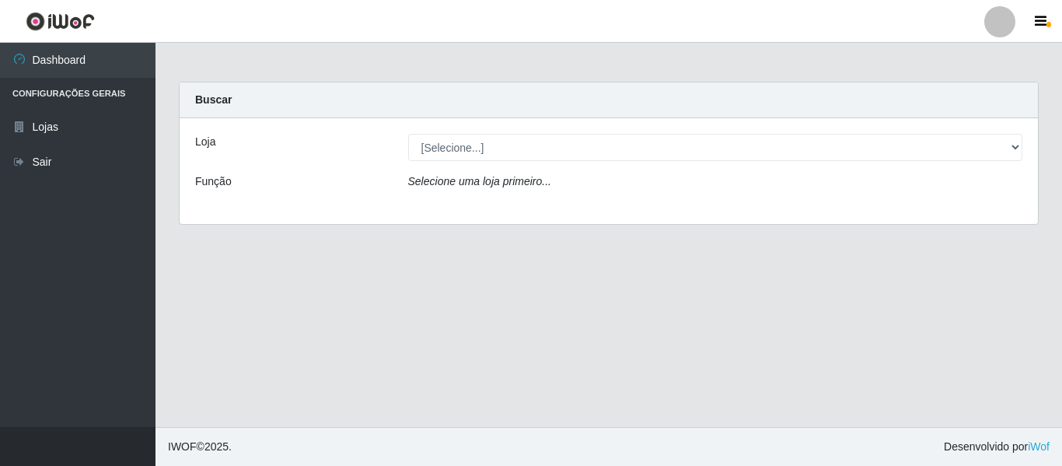 The width and height of the screenshot is (1062, 466). Describe the element at coordinates (200, 446) in the screenshot. I see `span: © 2025 .` at that location.